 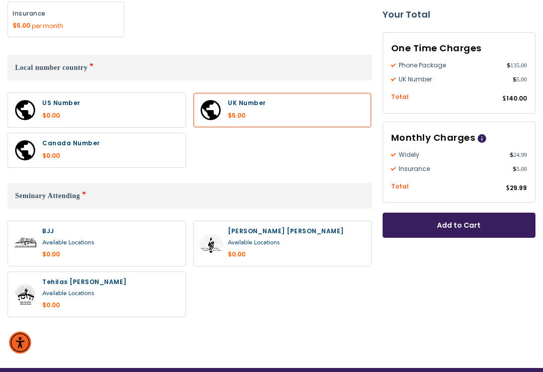 What do you see at coordinates (482, 139) in the screenshot?
I see `span: Help` at bounding box center [482, 139].